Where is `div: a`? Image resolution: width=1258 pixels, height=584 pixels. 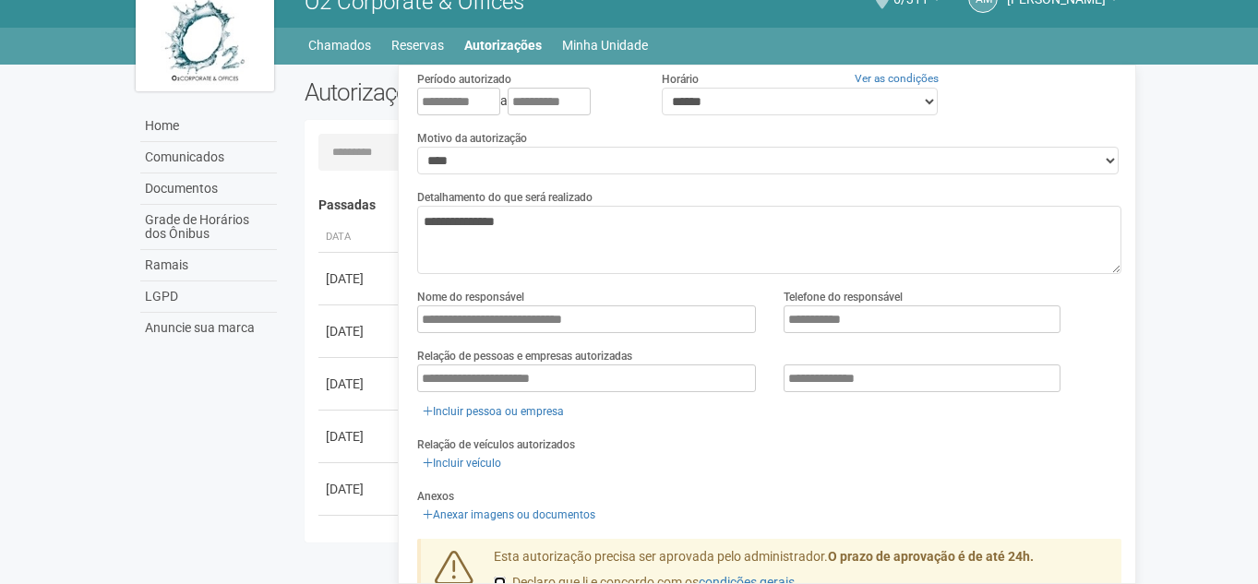
div: a is located at coordinates (525, 102).